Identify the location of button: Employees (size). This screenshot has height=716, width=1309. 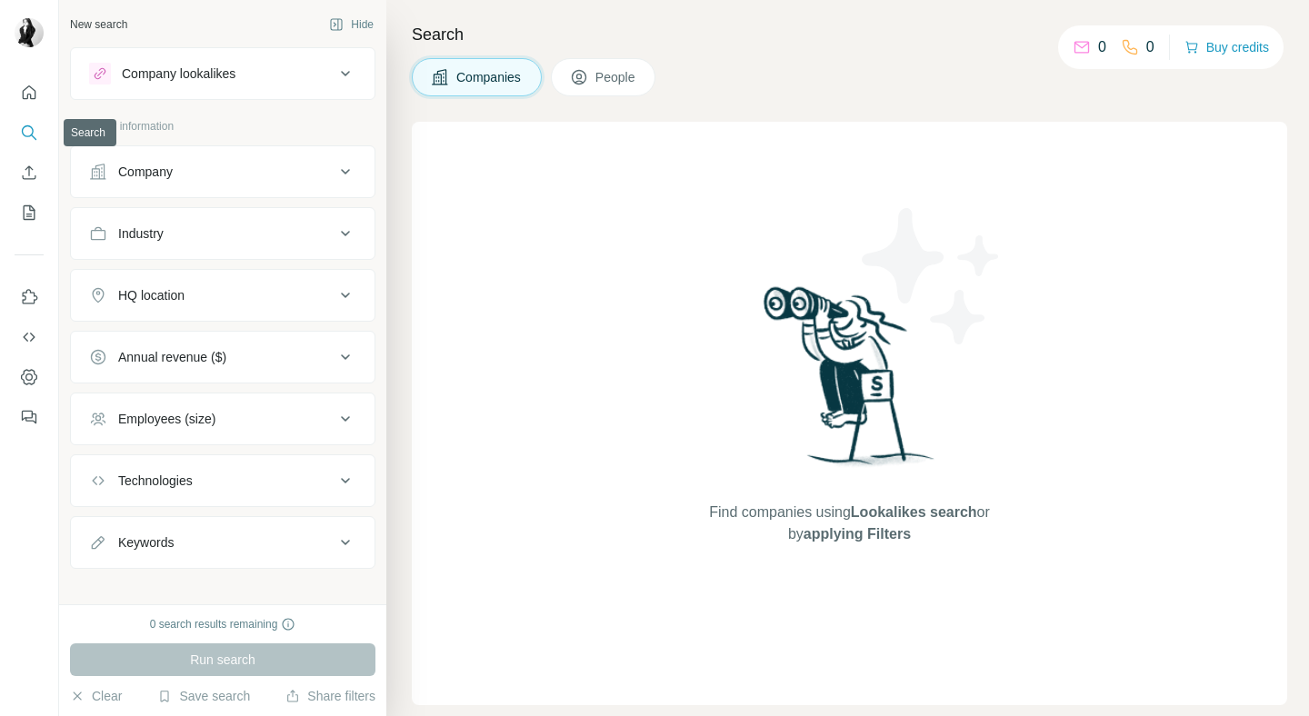
(223, 419).